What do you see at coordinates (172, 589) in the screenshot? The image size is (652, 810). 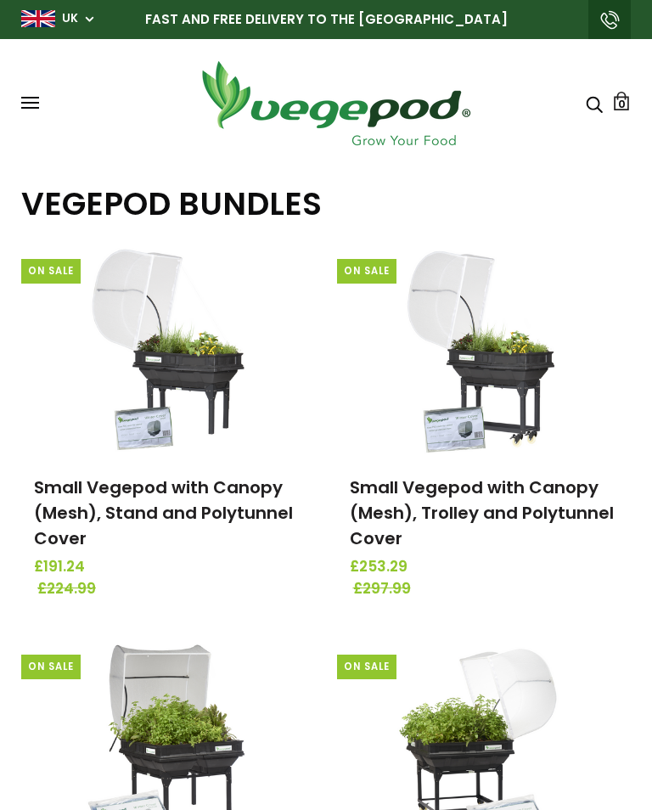 I see `span: £224.99` at bounding box center [172, 589].